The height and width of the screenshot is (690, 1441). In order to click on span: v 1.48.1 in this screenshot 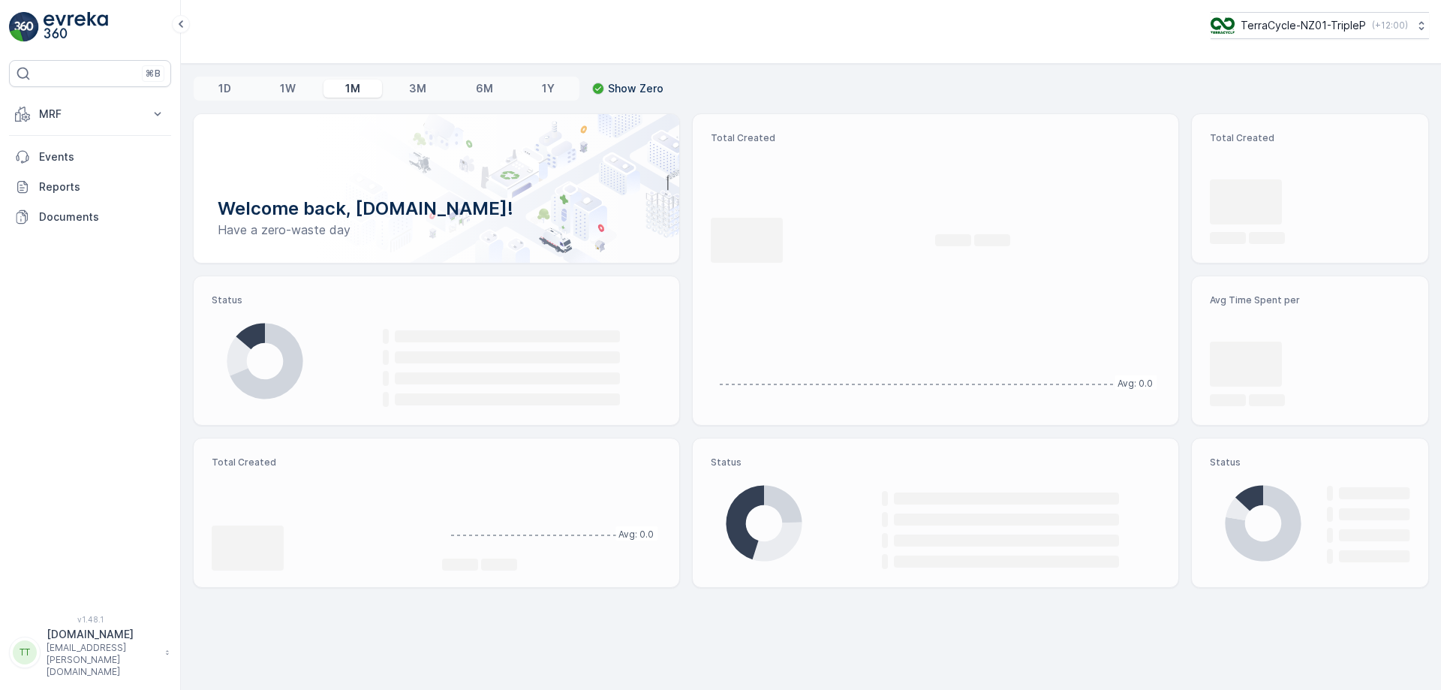, I will do `click(90, 619)`.